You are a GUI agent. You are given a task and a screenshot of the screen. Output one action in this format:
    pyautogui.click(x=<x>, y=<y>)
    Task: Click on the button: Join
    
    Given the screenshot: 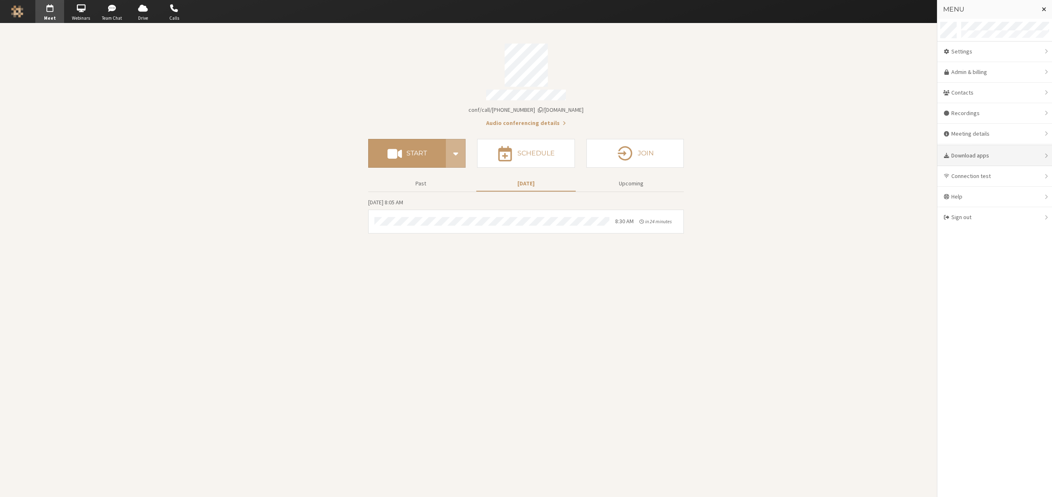 What is the action you would take?
    pyautogui.click(x=635, y=153)
    